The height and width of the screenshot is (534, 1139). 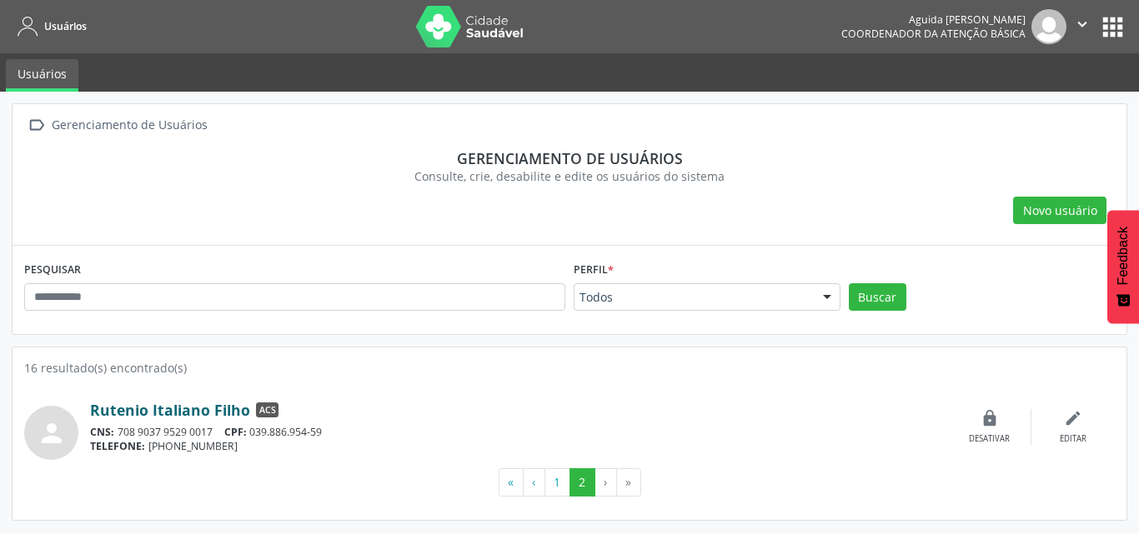 I want to click on button: Feedback - Mostrar pesquisa, so click(x=1123, y=267).